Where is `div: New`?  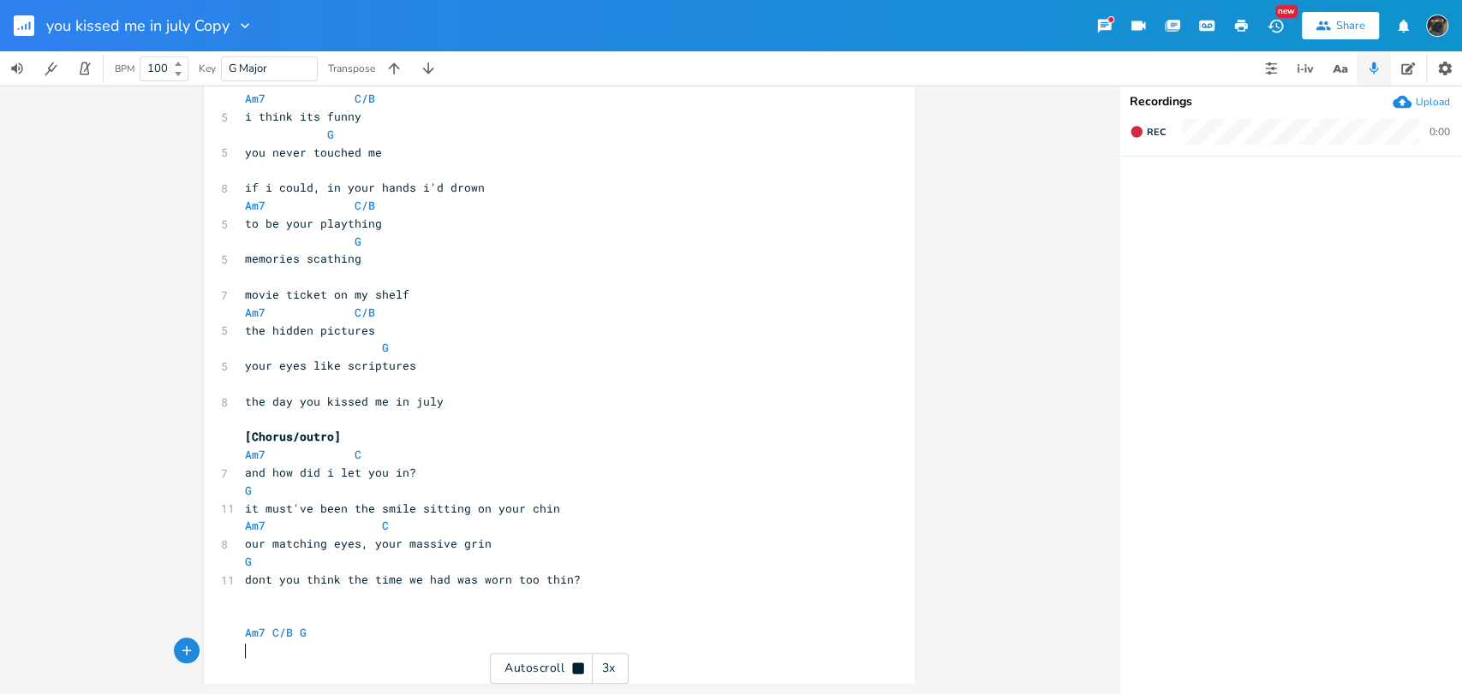 div: New is located at coordinates (1286, 11).